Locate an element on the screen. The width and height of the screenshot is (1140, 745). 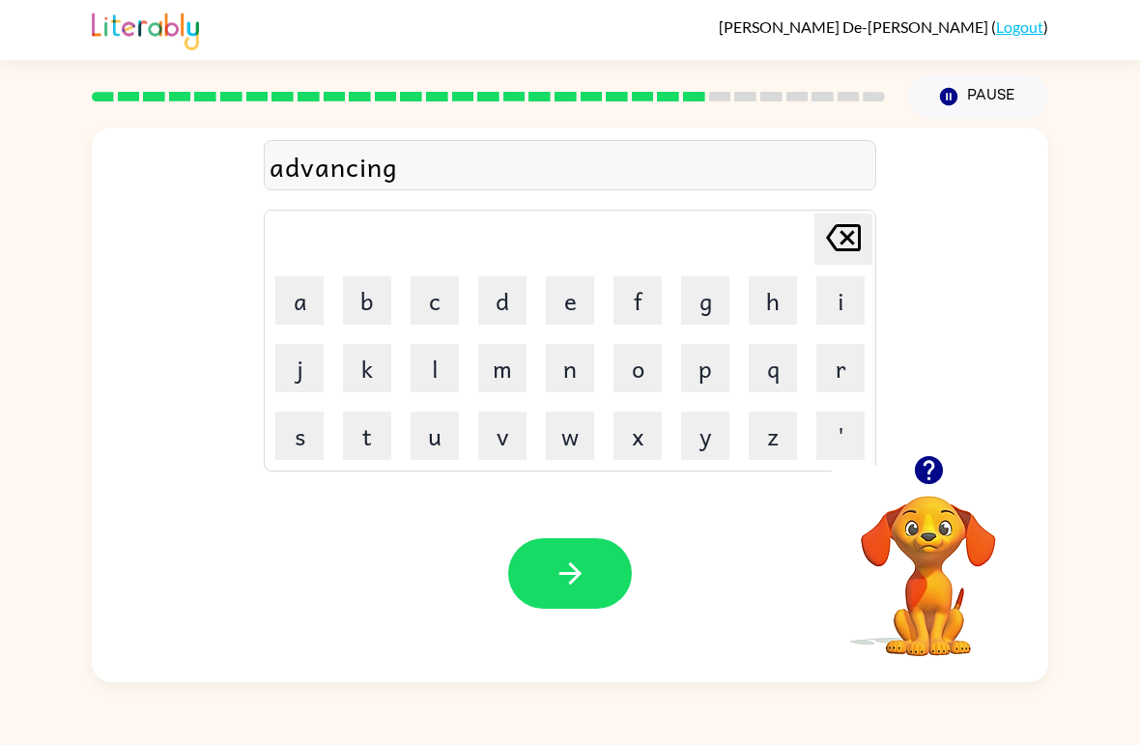
button: b is located at coordinates (367, 300).